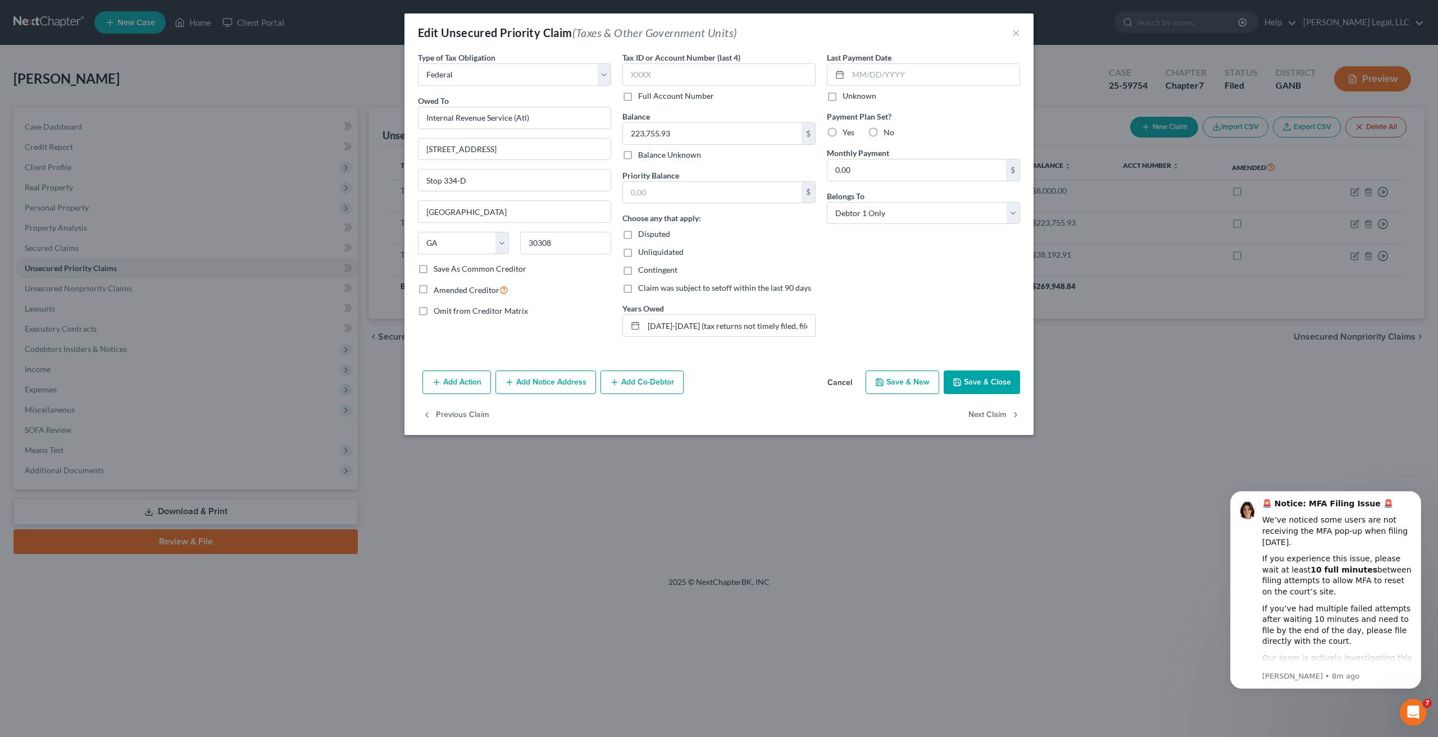  I want to click on label: Save As Common Creditor, so click(480, 269).